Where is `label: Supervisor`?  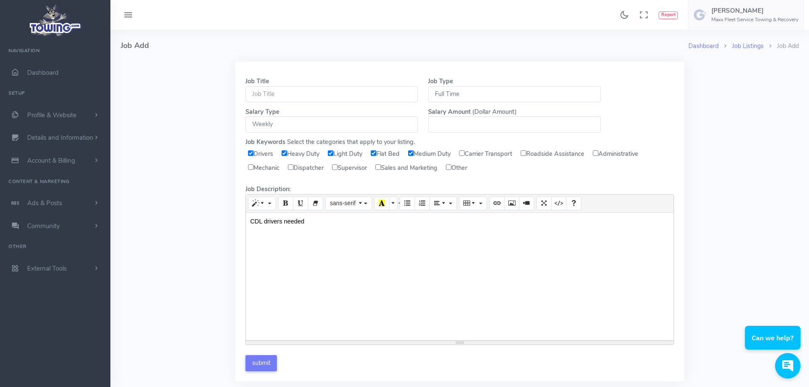 label: Supervisor is located at coordinates (350, 168).